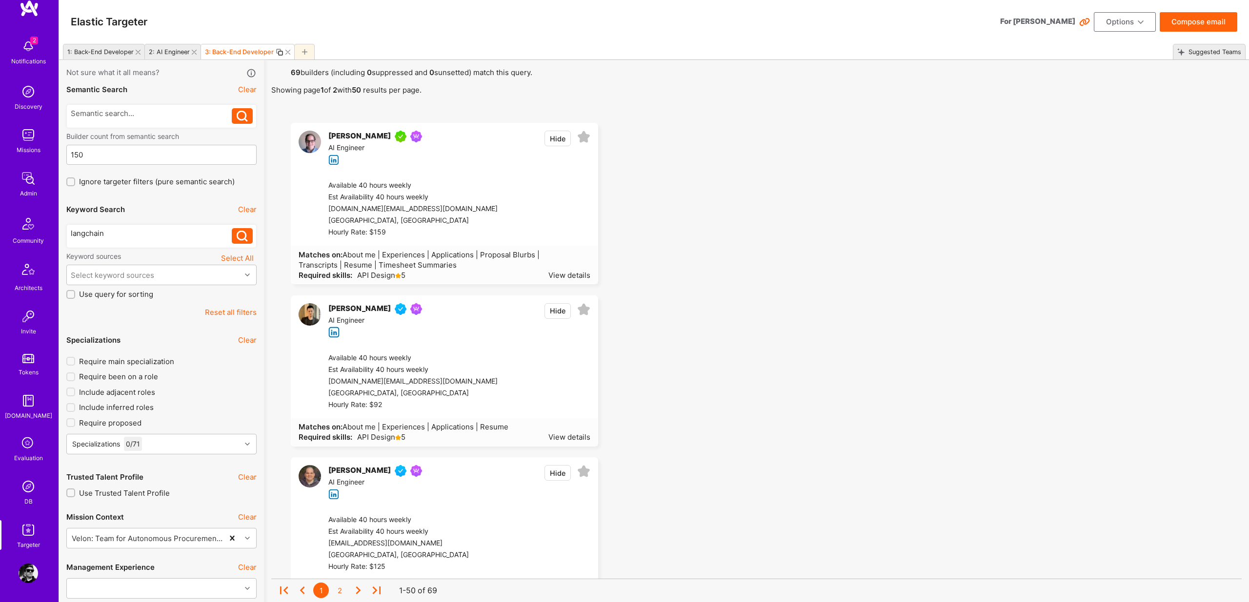  I want to click on img: Community, so click(28, 224).